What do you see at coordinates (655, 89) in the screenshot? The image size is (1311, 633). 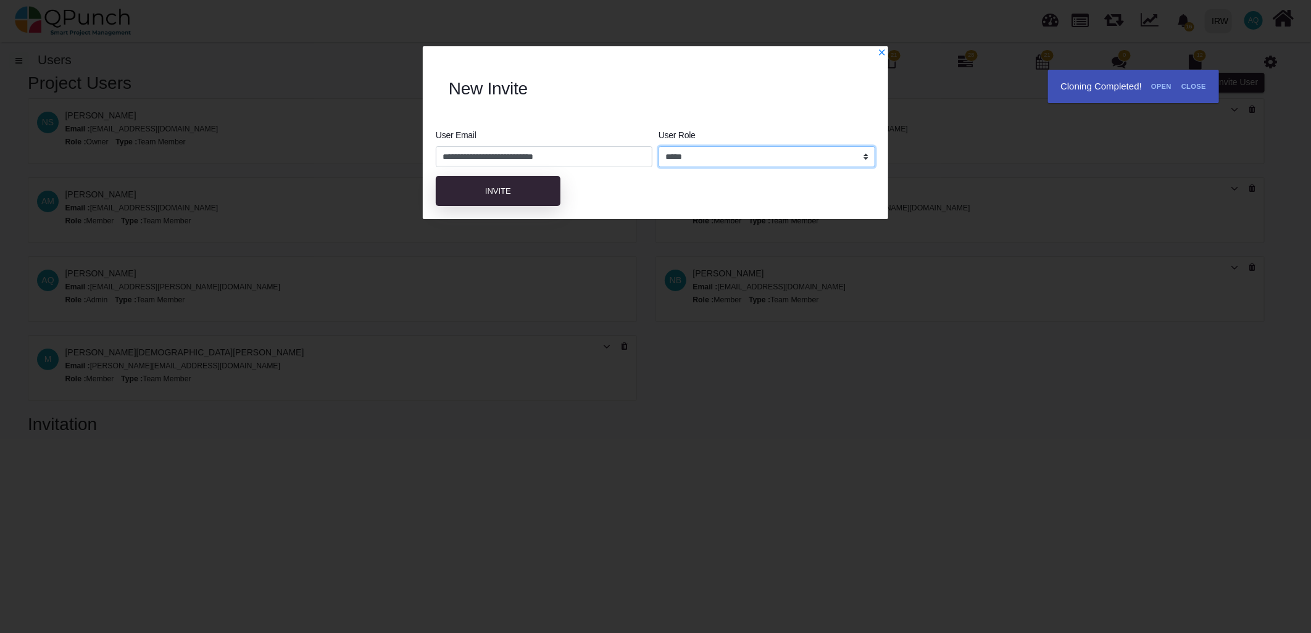 I see `h2: New Invite` at bounding box center [655, 89].